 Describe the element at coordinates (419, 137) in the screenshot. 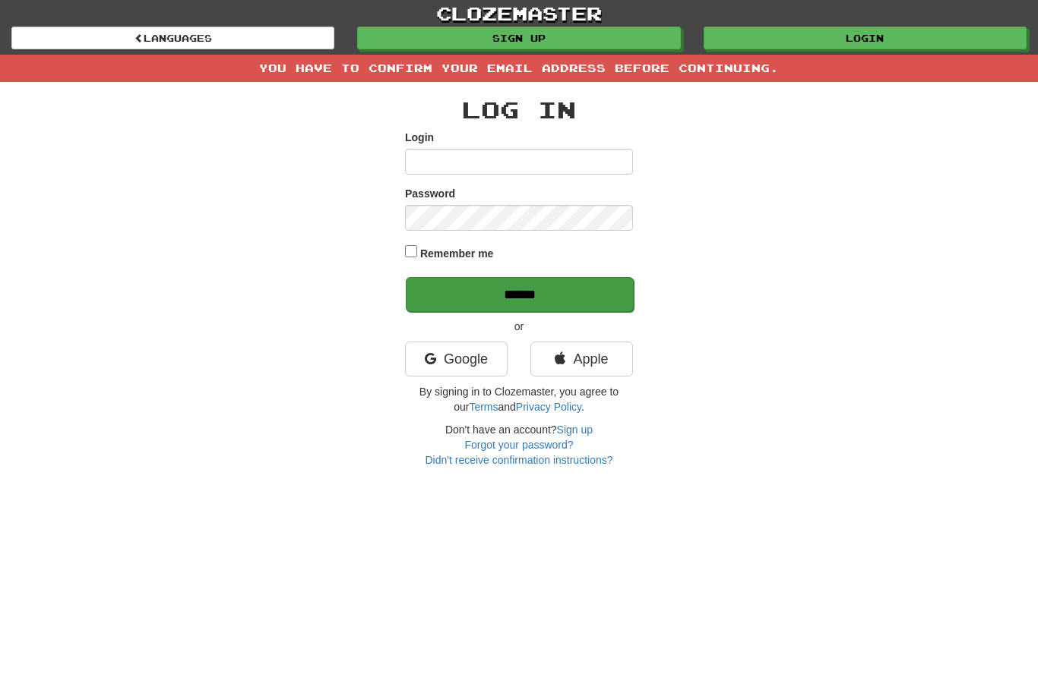

I see `label: Login` at that location.